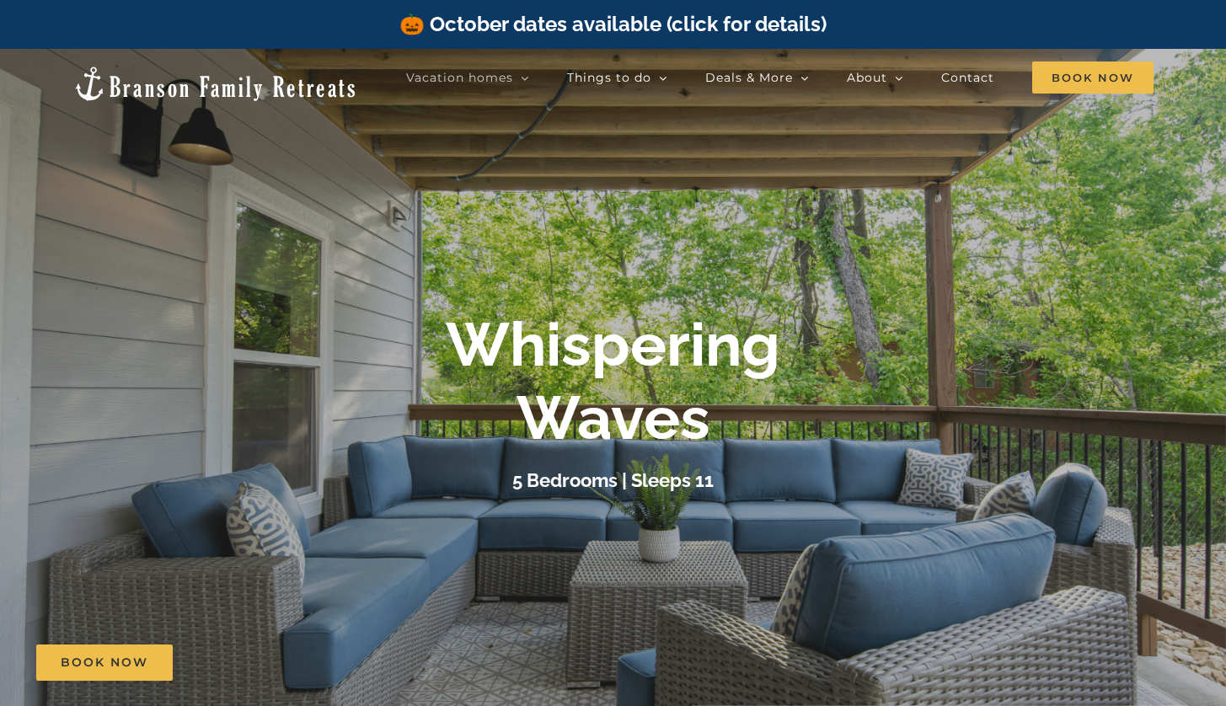  Describe the element at coordinates (779, 77) in the screenshot. I see `nav: Main Menu` at that location.